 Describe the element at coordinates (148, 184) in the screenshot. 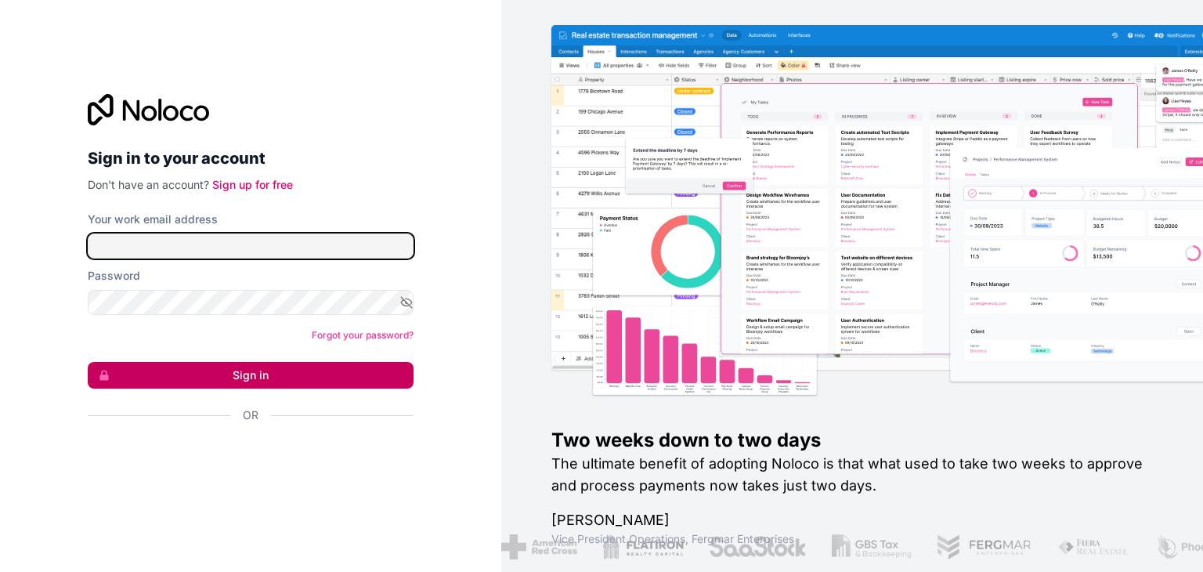

I see `span: Don't have an account?` at that location.